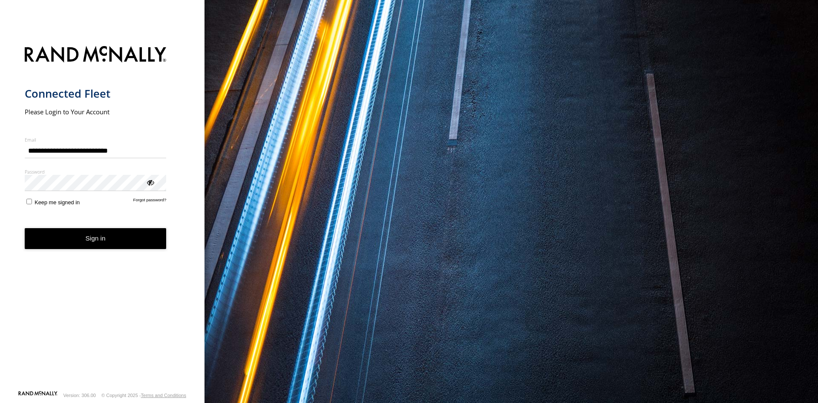 This screenshot has height=403, width=818. Describe the element at coordinates (95, 171) in the screenshot. I see `label: Password` at that location.